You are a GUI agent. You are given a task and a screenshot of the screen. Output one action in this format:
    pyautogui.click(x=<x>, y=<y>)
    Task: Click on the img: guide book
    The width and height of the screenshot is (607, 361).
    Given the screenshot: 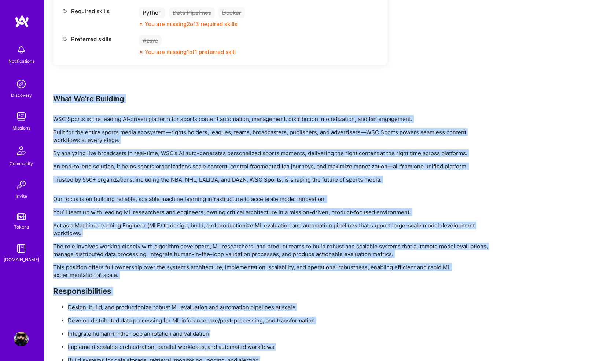 What is the action you would take?
    pyautogui.click(x=21, y=248)
    